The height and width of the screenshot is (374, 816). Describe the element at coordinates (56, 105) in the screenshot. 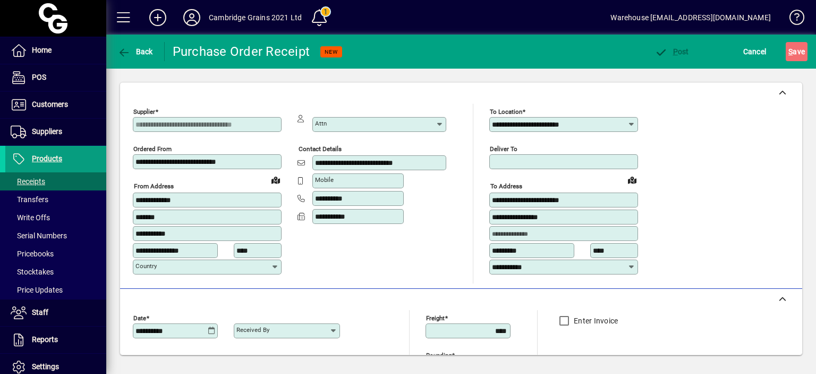

I see `a: Customers` at that location.